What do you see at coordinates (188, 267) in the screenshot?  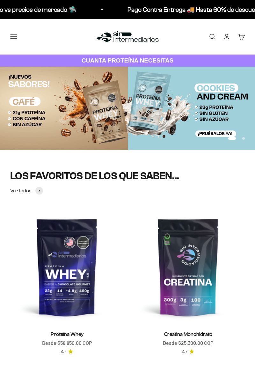 I see `img: Creatina Monohidrato` at bounding box center [188, 267].